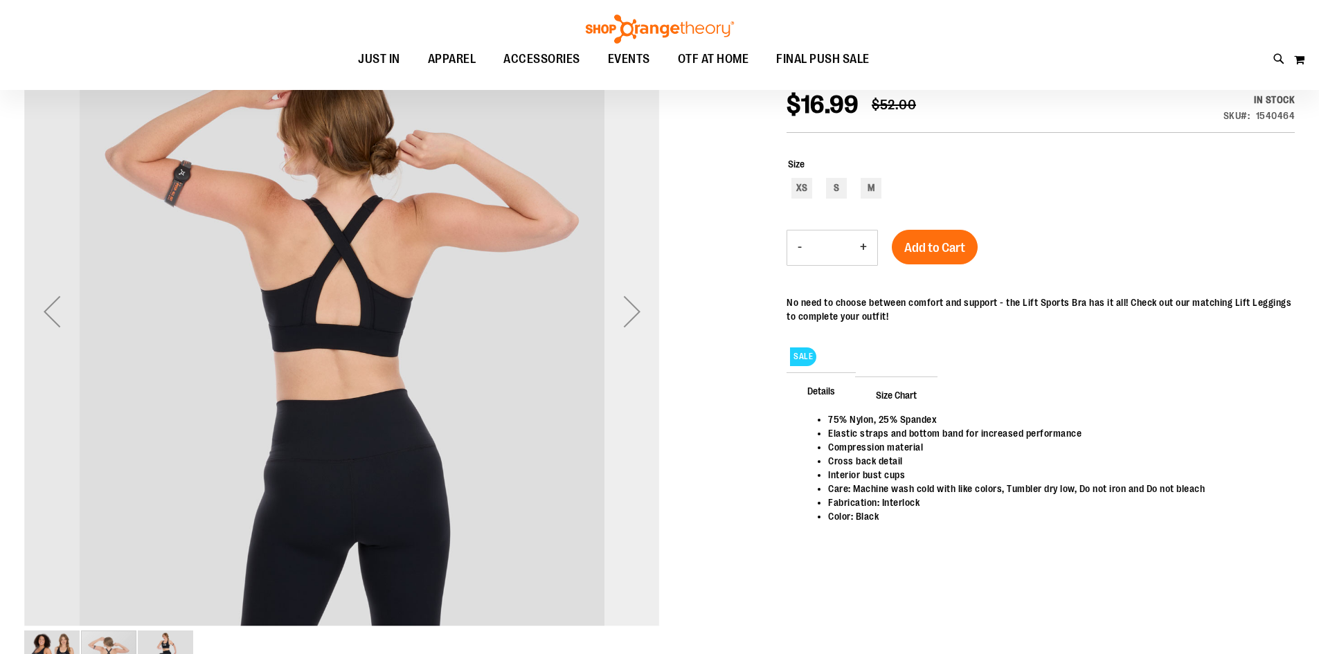 Image resolution: width=1319 pixels, height=654 pixels. What do you see at coordinates (823, 59) in the screenshot?
I see `span: FINAL PUSH SALE` at bounding box center [823, 59].